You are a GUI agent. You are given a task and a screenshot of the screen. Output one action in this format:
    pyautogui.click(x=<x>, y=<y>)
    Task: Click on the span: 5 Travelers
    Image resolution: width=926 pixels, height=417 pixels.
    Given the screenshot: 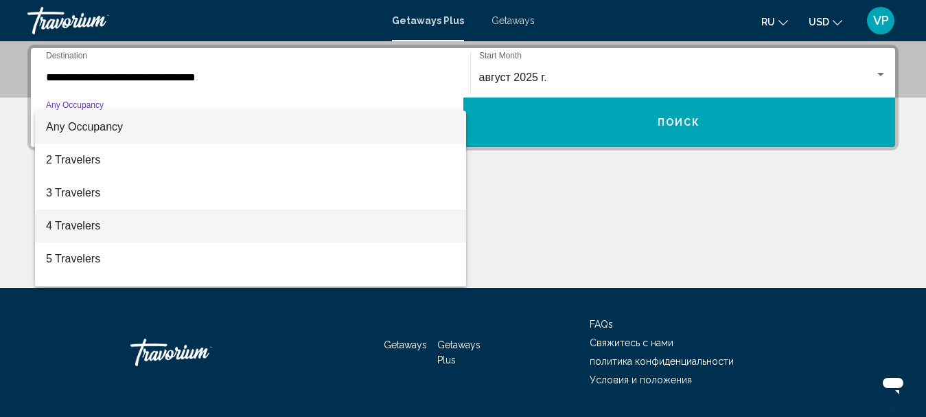 What is the action you would take?
    pyautogui.click(x=251, y=259)
    